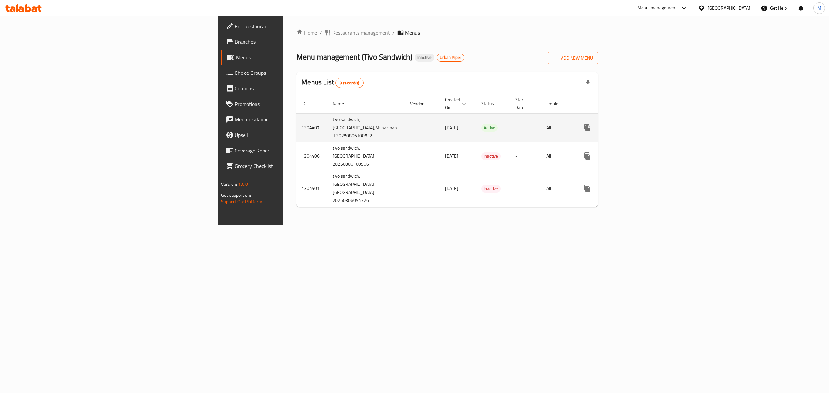 This screenshot has width=829, height=393. I want to click on span: Grocery Checklist, so click(293, 166).